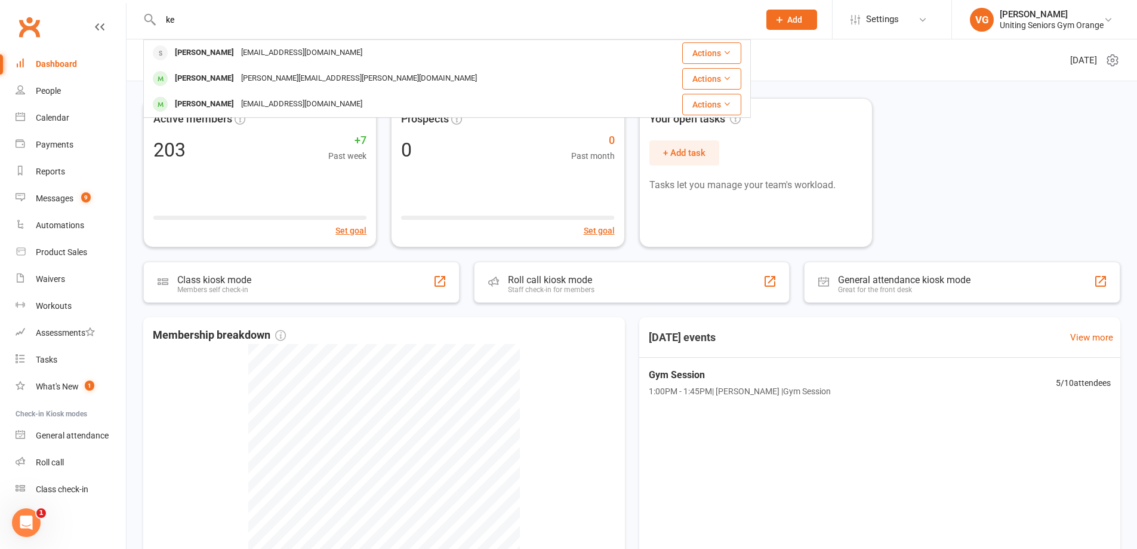 The height and width of the screenshot is (549, 1137). Describe the element at coordinates (70, 333) in the screenshot. I see `a: Assessments` at that location.